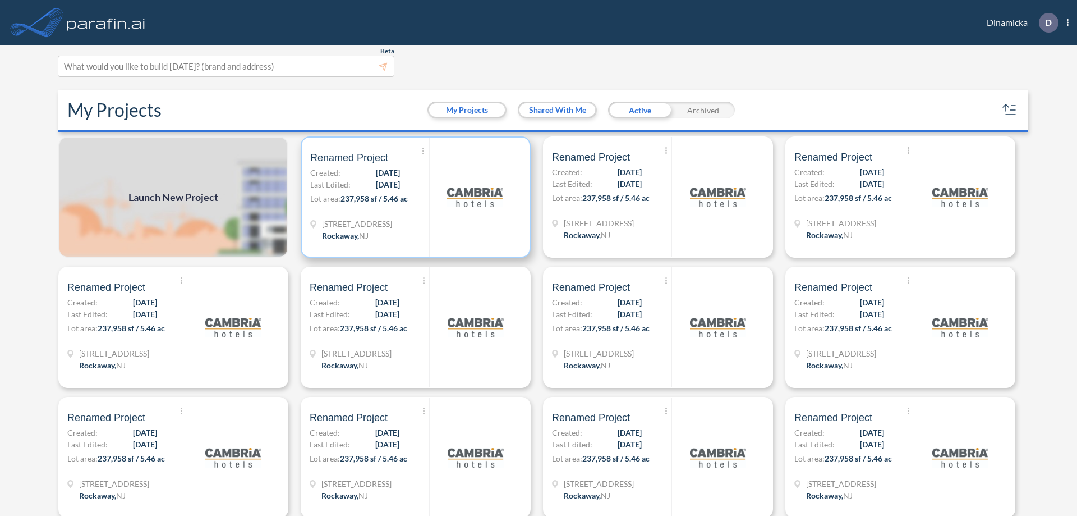 The height and width of the screenshot is (516, 1077). Describe the element at coordinates (703, 110) in the screenshot. I see `div: Archived` at that location.